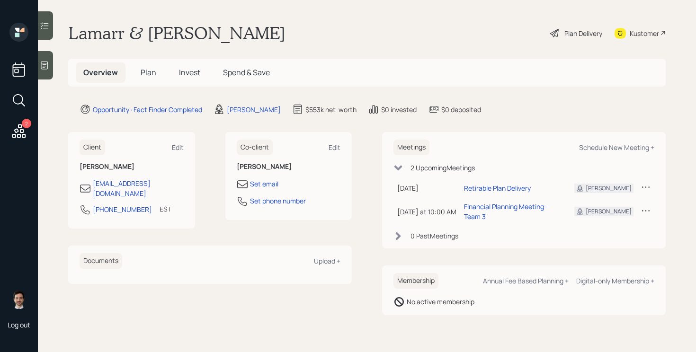  What do you see at coordinates (189, 72) in the screenshot?
I see `span: Invest` at bounding box center [189, 72].